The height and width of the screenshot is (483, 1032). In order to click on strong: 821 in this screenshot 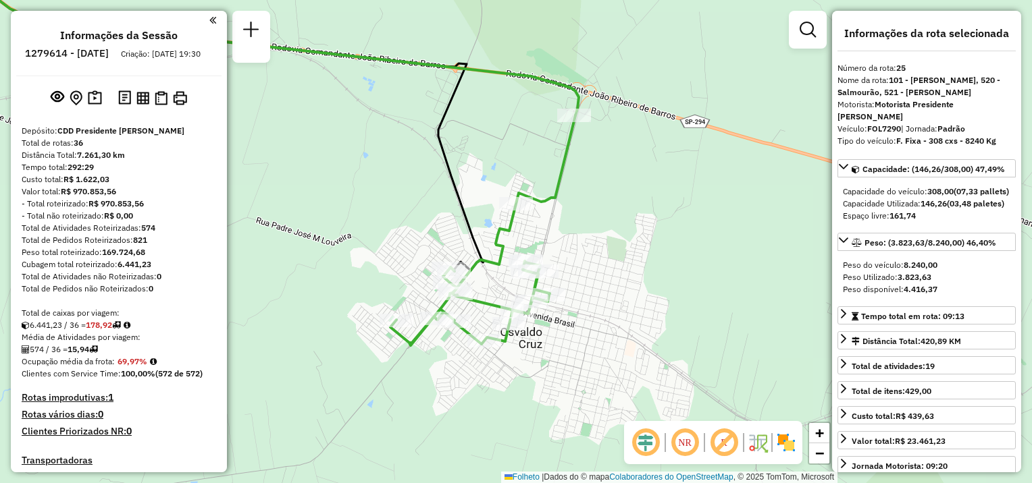, I will do `click(140, 240)`.